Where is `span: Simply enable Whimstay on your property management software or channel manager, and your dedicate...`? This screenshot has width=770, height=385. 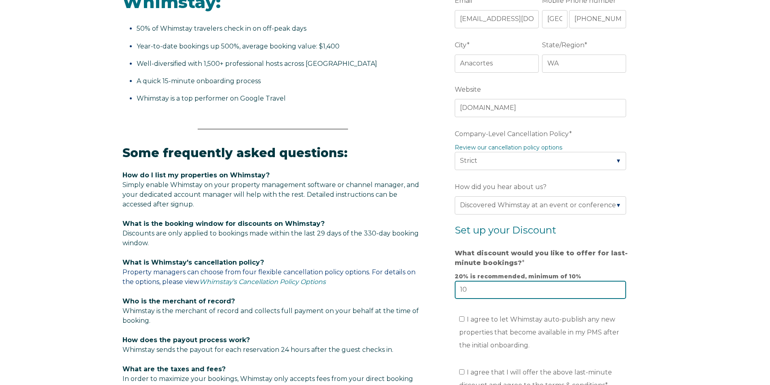 span: Simply enable Whimstay on your property management software or channel manager, and your dedicate... is located at coordinates (271, 194).